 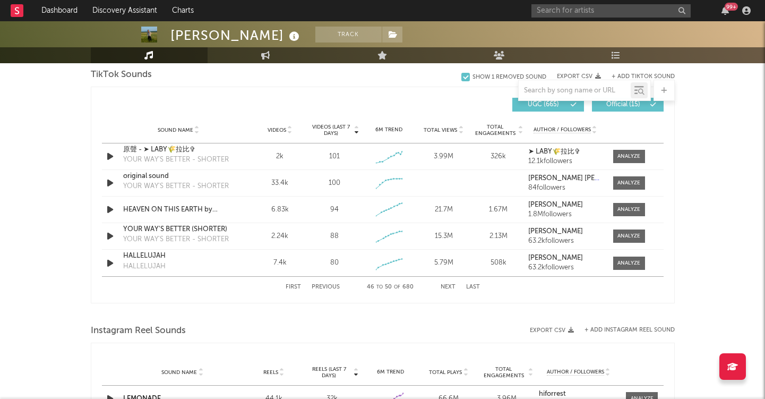 What do you see at coordinates (554, 151) in the screenshot?
I see `strong: ➤ LABY🌾拉比✞` at bounding box center [554, 151].